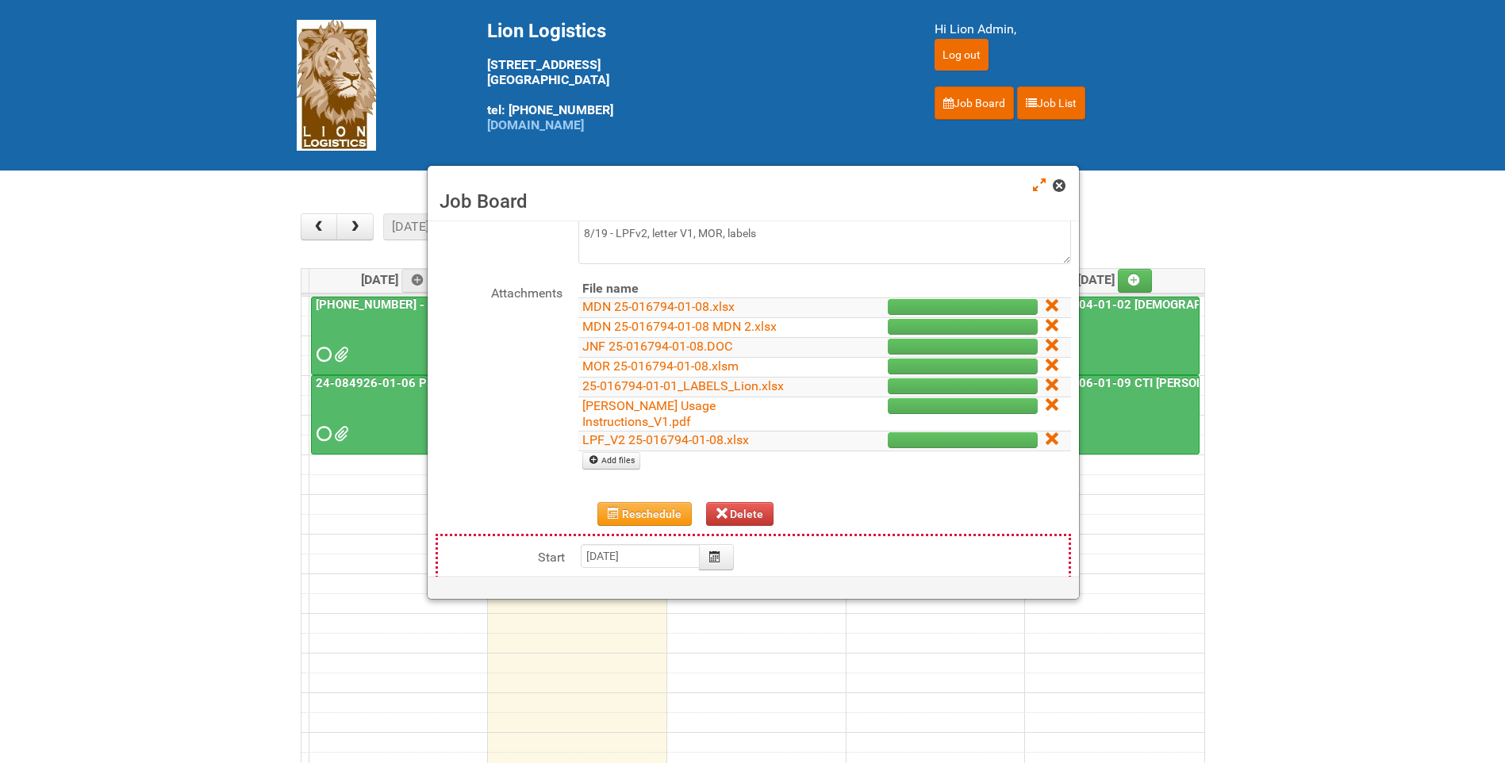 This screenshot has width=1505, height=763. I want to click on input: Log out, so click(962, 55).